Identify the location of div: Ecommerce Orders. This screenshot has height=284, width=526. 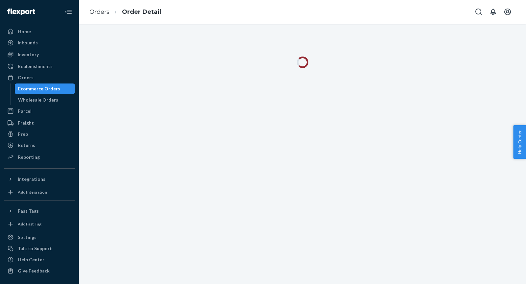
(39, 89).